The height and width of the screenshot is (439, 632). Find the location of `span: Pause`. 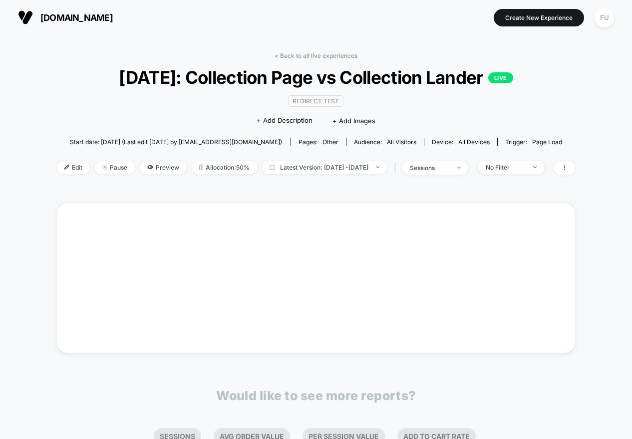

span: Pause is located at coordinates (115, 167).